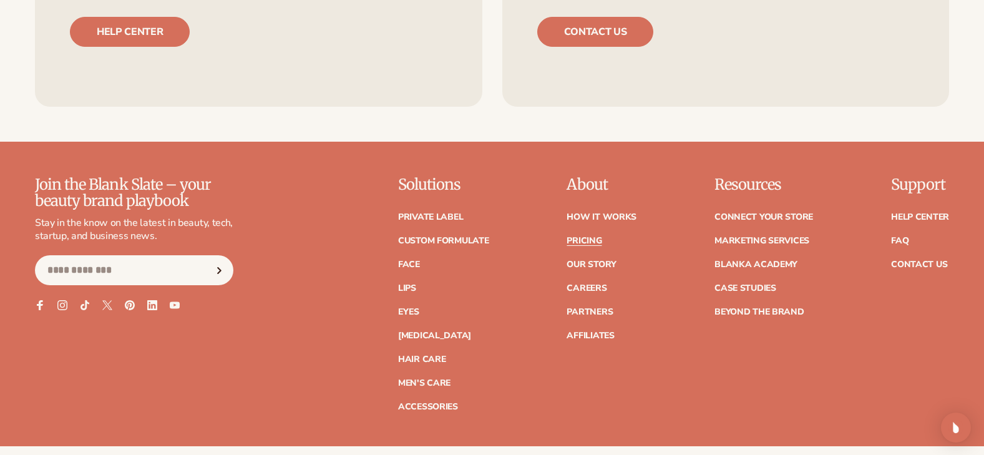 Image resolution: width=984 pixels, height=455 pixels. What do you see at coordinates (759, 312) in the screenshot?
I see `a: Beyond the brand` at bounding box center [759, 312].